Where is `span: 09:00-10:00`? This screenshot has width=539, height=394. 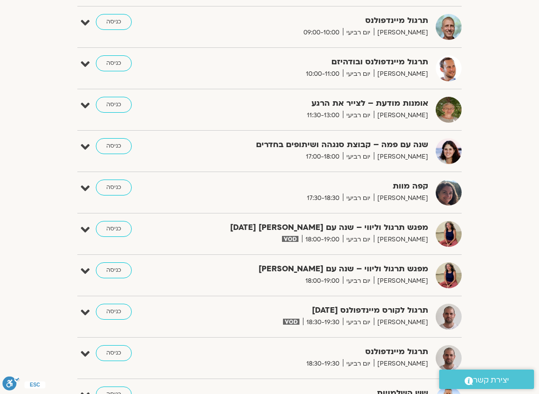
span: 09:00-10:00 is located at coordinates (321, 32).